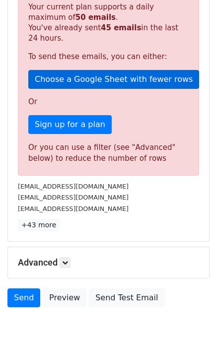 This screenshot has width=217, height=341. Describe the element at coordinates (70, 125) in the screenshot. I see `a: Sign up for a plan` at that location.